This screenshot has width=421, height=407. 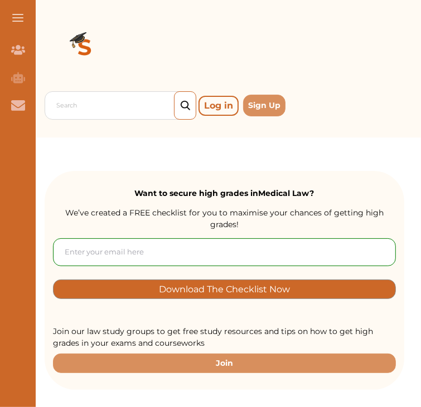 I want to click on button: Join, so click(x=224, y=363).